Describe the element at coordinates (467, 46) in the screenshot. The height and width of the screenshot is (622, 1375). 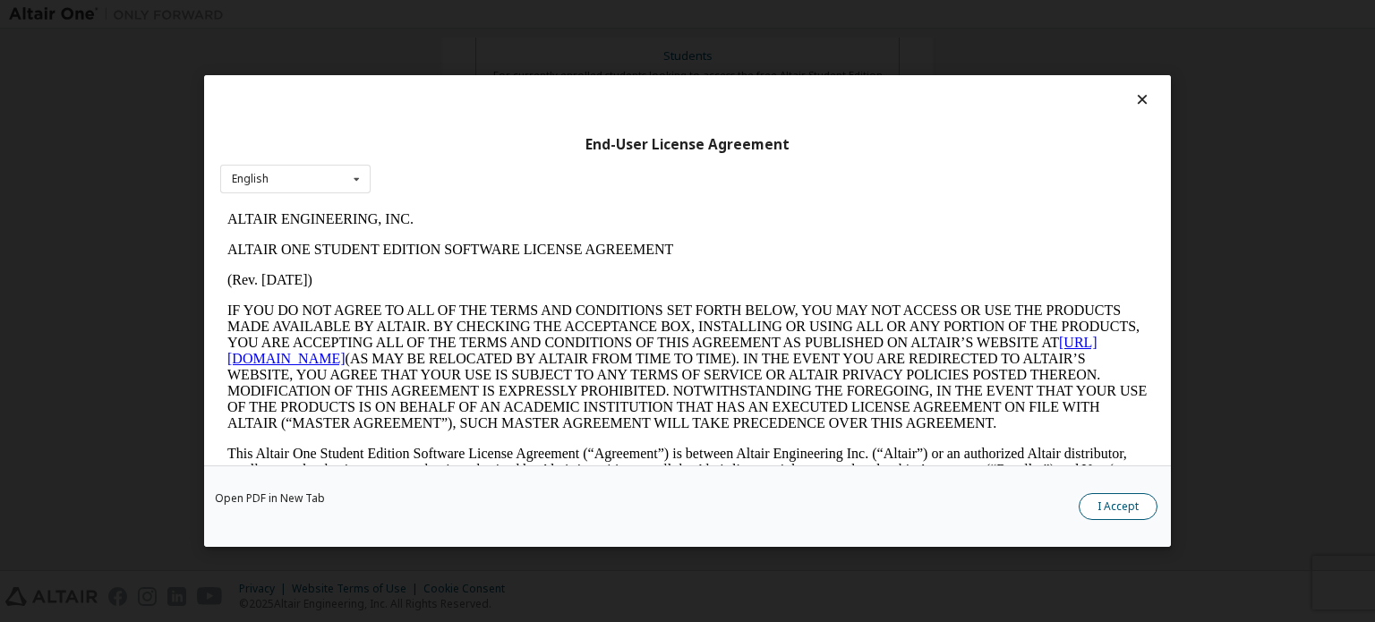
I see `p: ALTAIR ONE STUDENT EDITION SOFTWARE LICENSE AGREEMENT` at that location.